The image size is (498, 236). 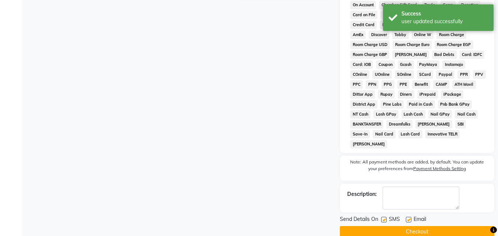 What do you see at coordinates (384, 134) in the screenshot?
I see `span: Nail Card` at bounding box center [384, 134].